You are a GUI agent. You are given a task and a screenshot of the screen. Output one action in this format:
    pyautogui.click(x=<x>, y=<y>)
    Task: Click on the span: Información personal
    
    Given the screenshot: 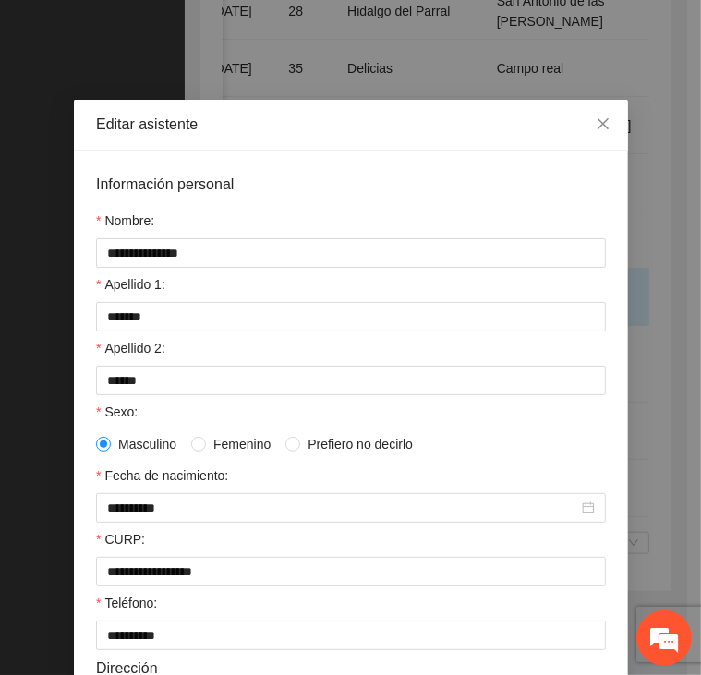 What is the action you would take?
    pyautogui.click(x=164, y=184)
    